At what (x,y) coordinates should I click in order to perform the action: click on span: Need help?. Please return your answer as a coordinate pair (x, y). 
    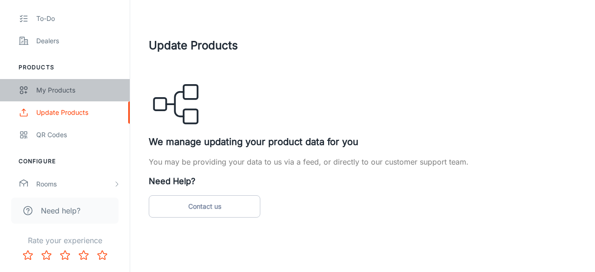
    Looking at the image, I should click on (60, 211).